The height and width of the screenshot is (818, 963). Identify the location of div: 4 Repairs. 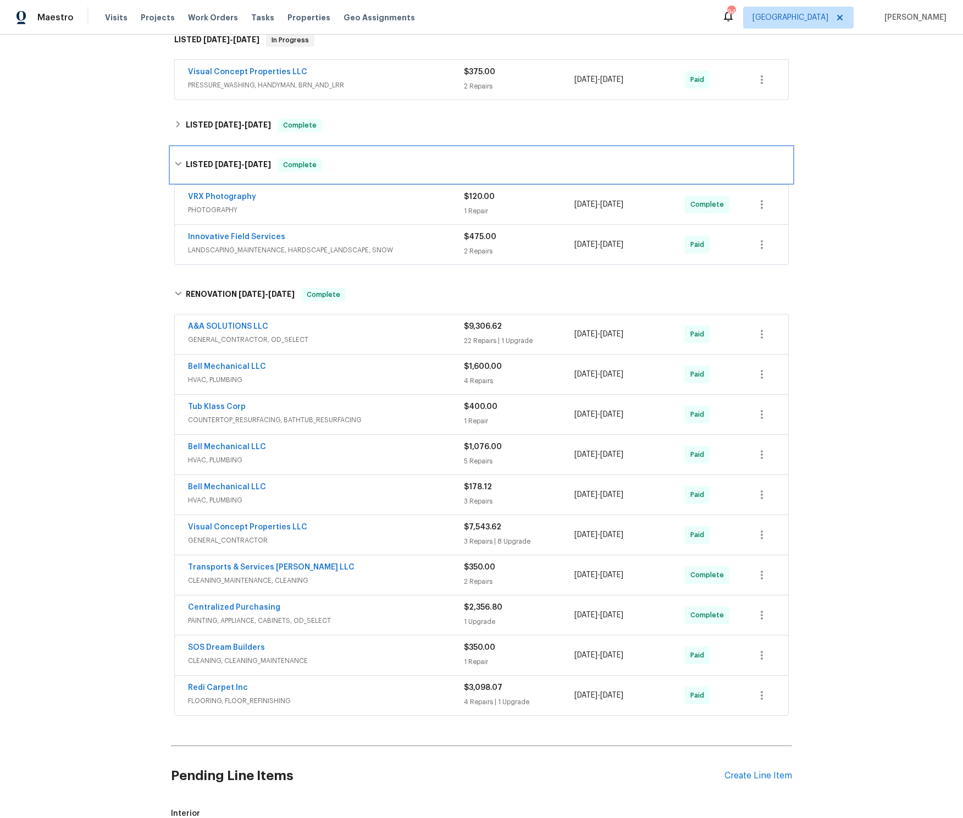
(519, 381).